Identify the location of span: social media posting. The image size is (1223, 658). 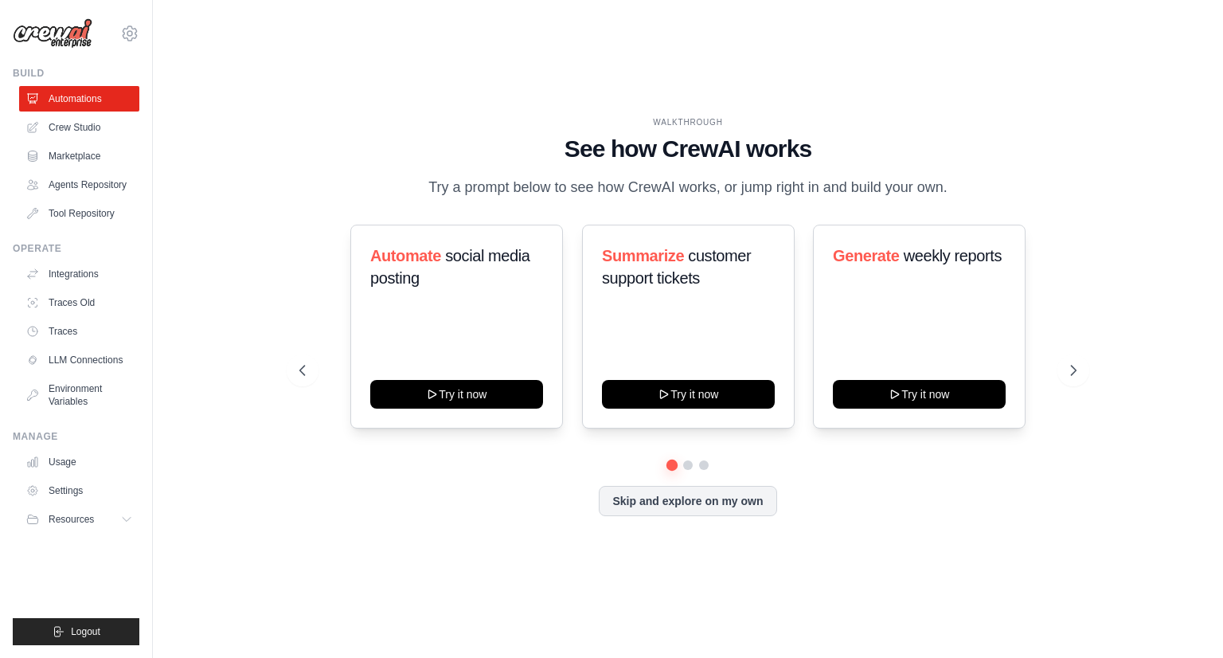
(450, 267).